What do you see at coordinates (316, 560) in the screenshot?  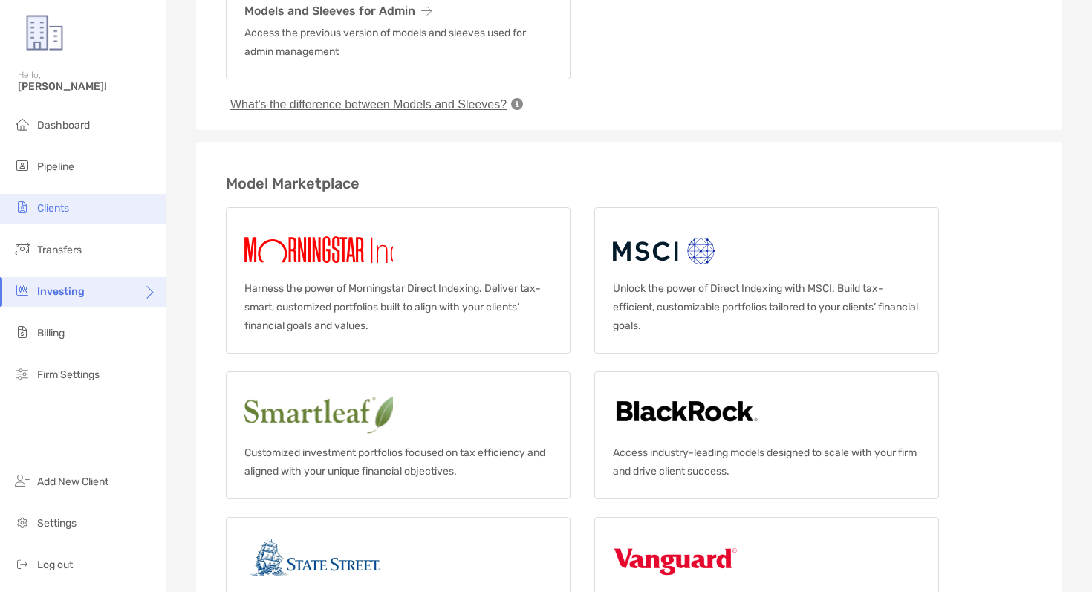 I see `img: State street` at bounding box center [316, 560].